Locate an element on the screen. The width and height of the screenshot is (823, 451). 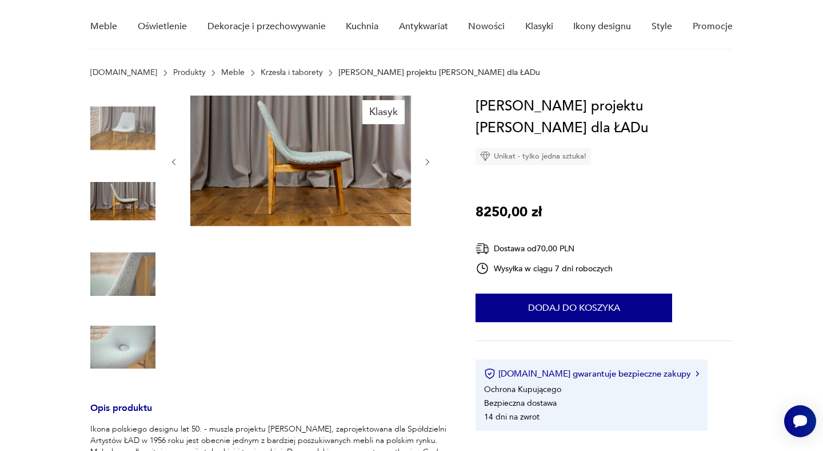
a: Dekoracje i przechowywanie is located at coordinates (266, 26).